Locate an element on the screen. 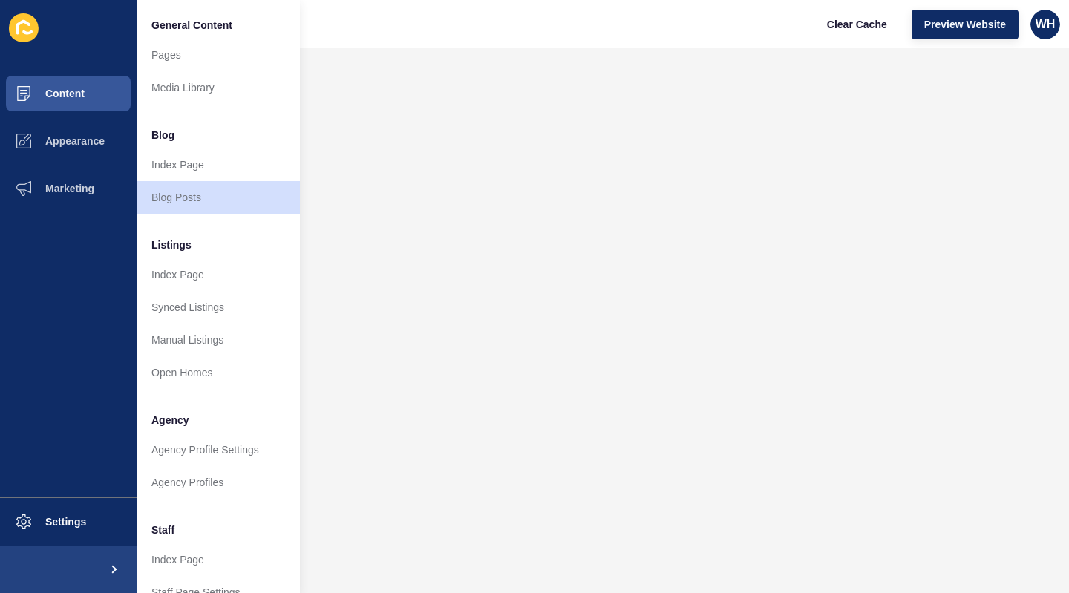 This screenshot has width=1069, height=593. a: Pages is located at coordinates (218, 55).